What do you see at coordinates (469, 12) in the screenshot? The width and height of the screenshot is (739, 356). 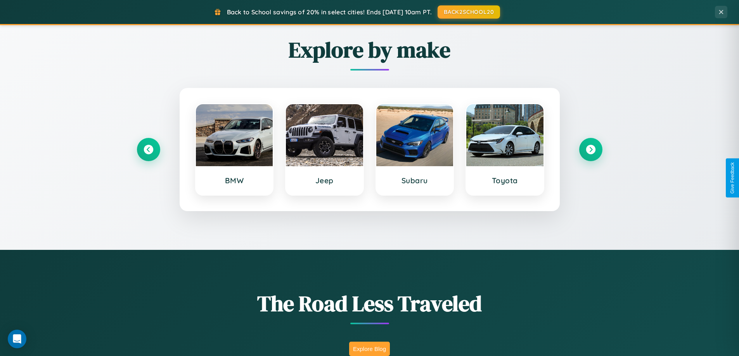 I see `button: BACK2SCHOOL20` at bounding box center [469, 12].